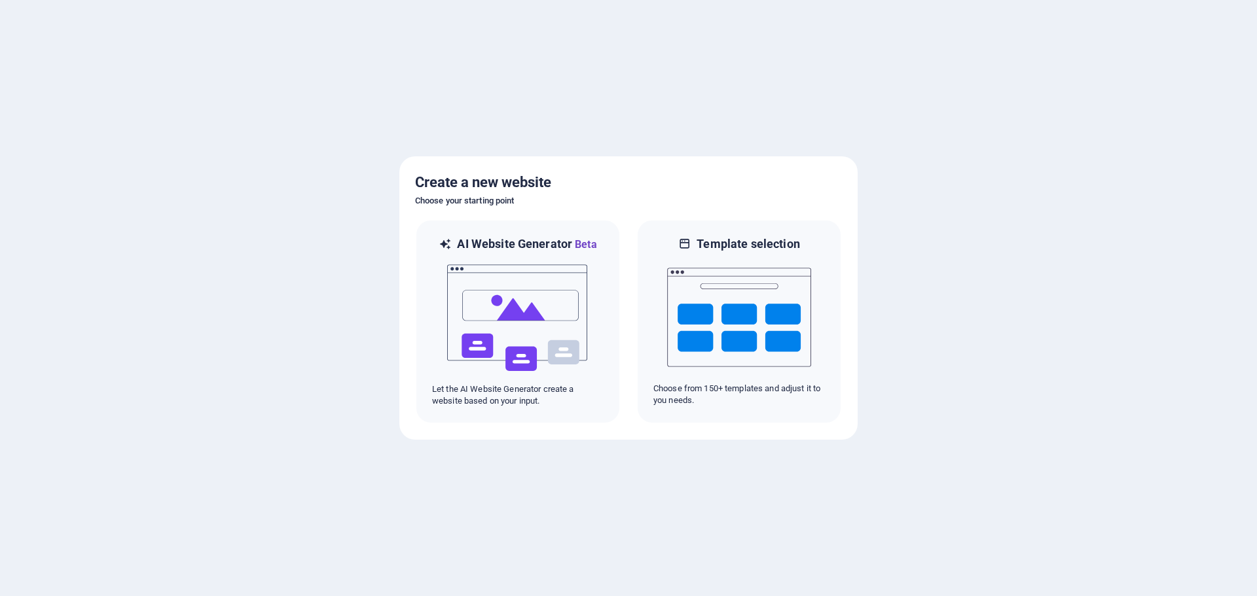 This screenshot has width=1257, height=596. Describe the element at coordinates (628, 201) in the screenshot. I see `h6: Choose your starting point` at that location.